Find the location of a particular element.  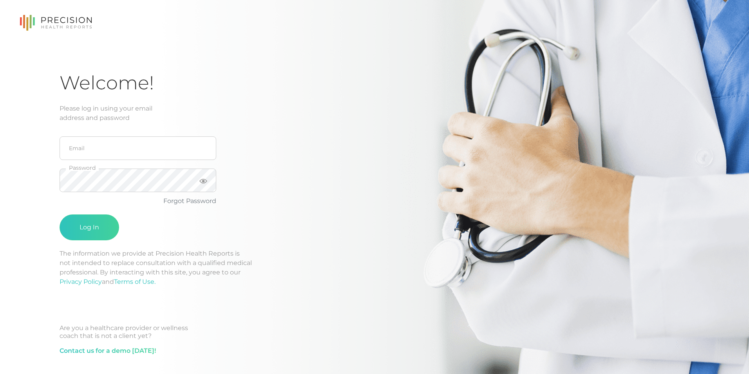

h1: Welcome! is located at coordinates (374, 83).